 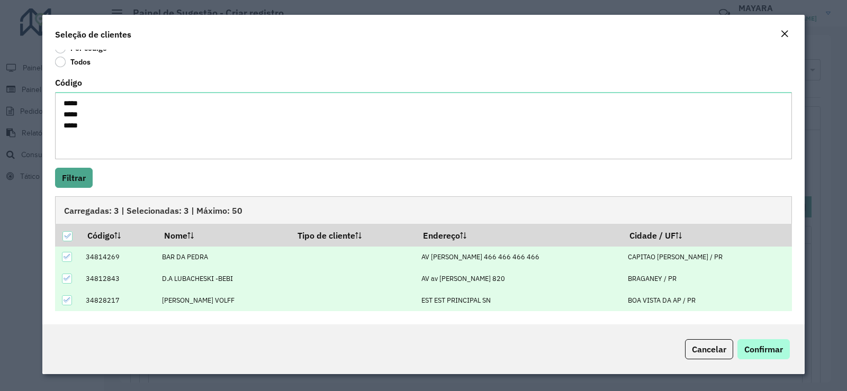 I want to click on button: Close, so click(x=784, y=34).